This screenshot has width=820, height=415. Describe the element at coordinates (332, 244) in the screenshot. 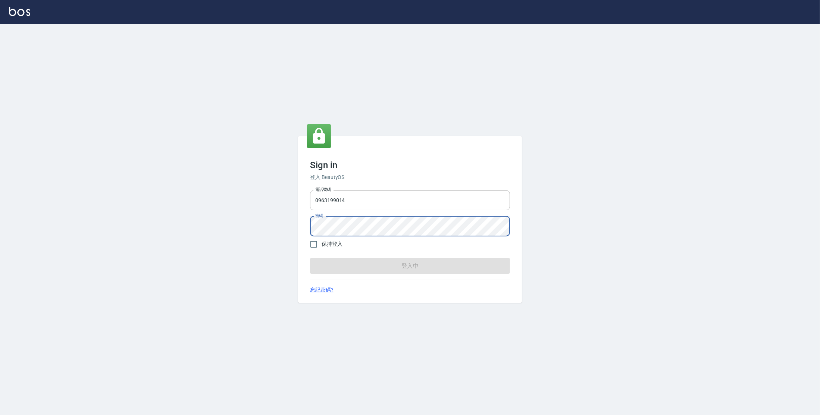

I see `span: 保持登入` at that location.